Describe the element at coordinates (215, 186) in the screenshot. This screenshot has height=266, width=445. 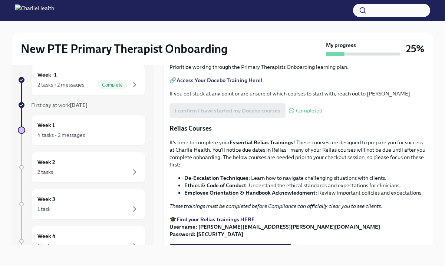
I see `strong: Ethics & Code of Conduct` at that location.